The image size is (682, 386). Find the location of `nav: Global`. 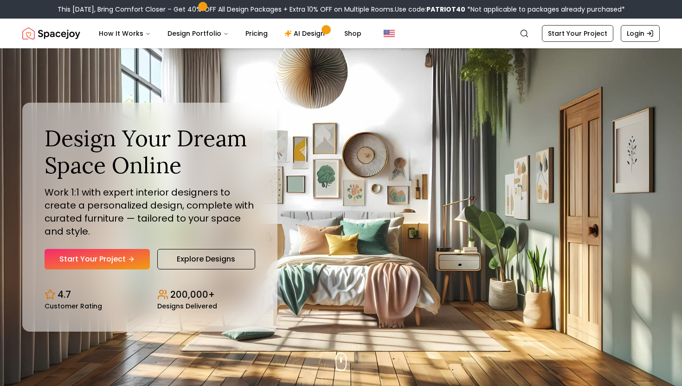

nav: Global is located at coordinates (341, 33).